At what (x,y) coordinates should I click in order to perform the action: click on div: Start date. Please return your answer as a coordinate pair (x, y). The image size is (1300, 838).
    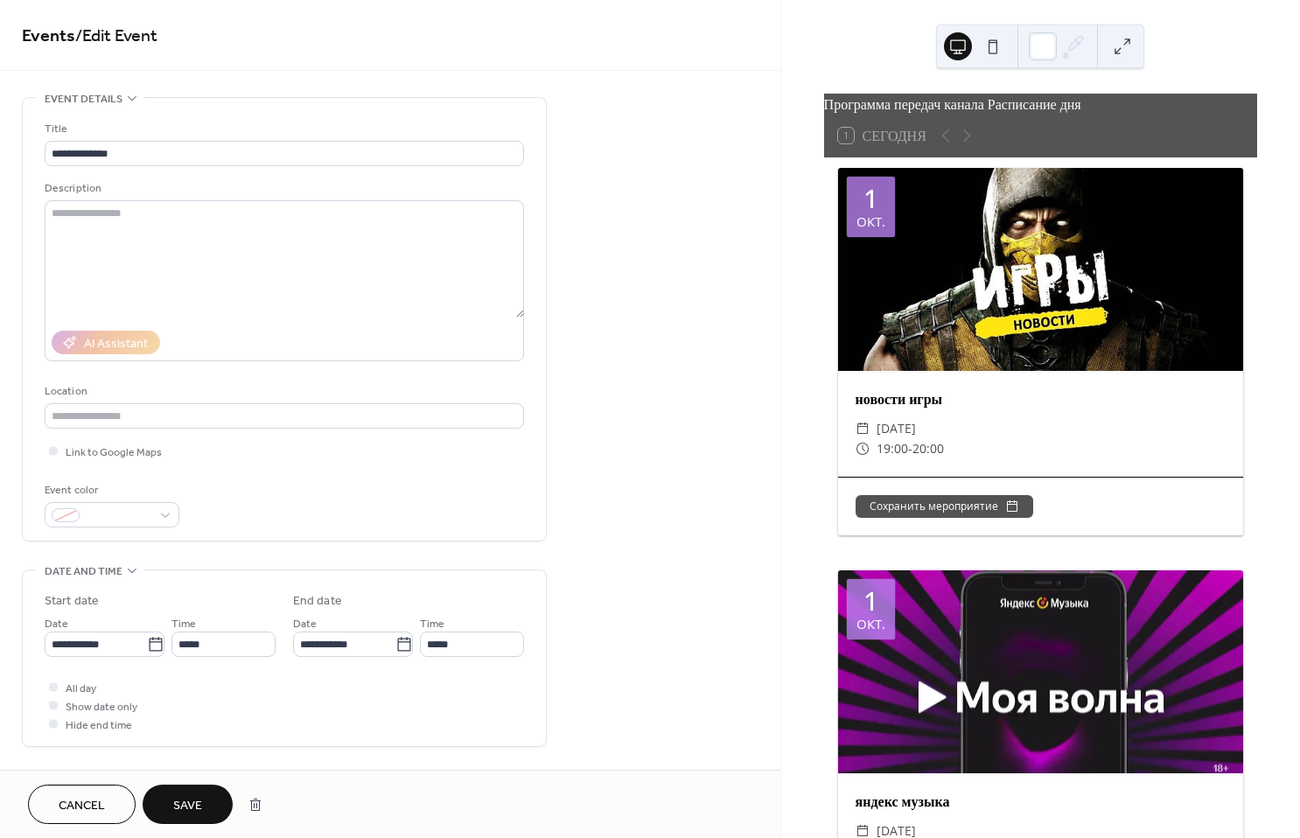
    Looking at the image, I should click on (72, 601).